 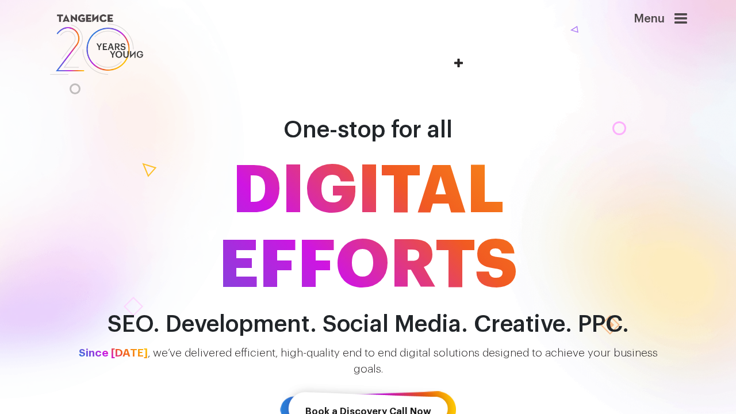 What do you see at coordinates (368, 228) in the screenshot?
I see `span: DIGITAL EFFORTS` at bounding box center [368, 228].